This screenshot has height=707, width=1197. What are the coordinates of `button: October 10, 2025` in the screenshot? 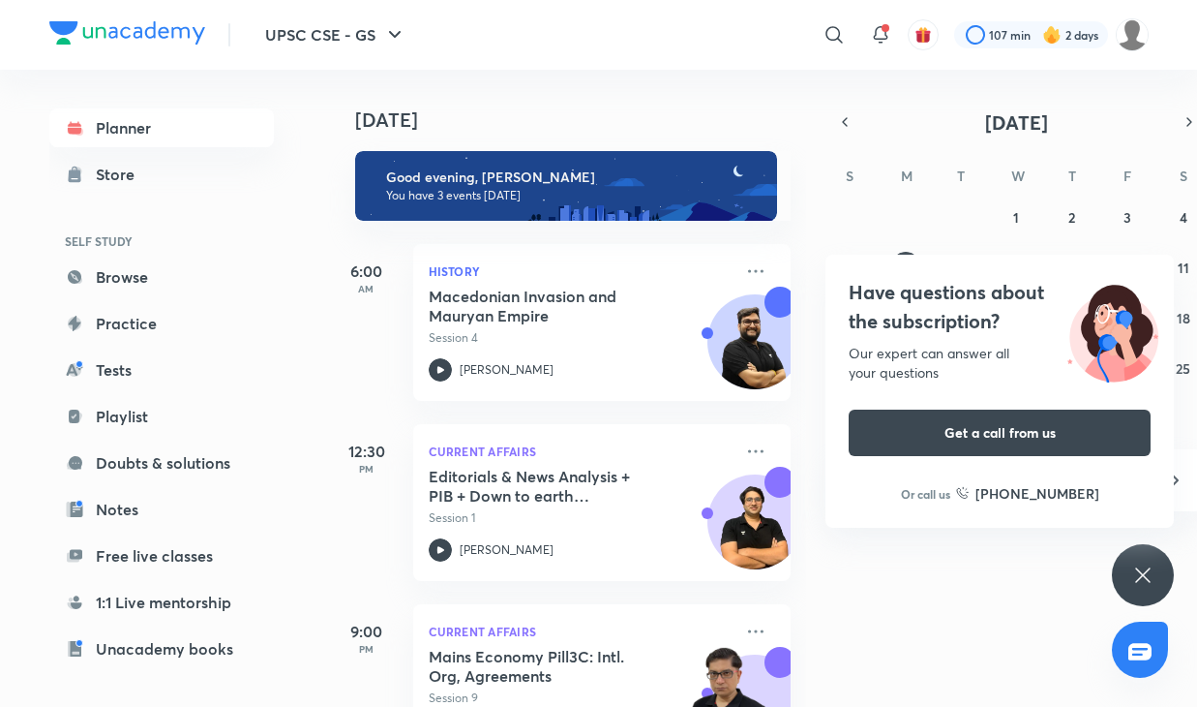 It's located at (1128, 267).